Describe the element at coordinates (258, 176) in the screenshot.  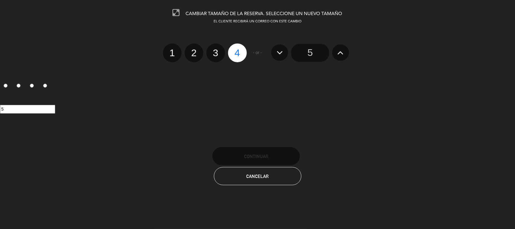
I see `span: Cancelar` at that location.